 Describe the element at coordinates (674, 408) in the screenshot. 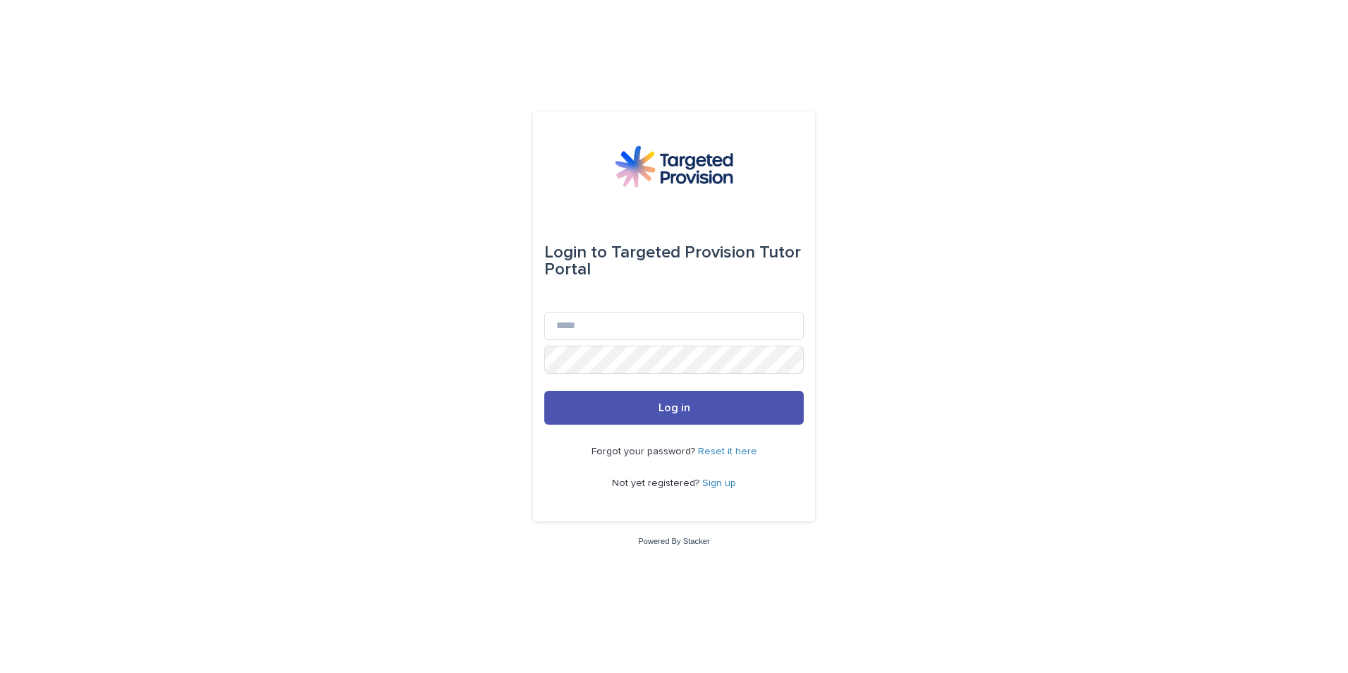

I see `span: Log in` at that location.